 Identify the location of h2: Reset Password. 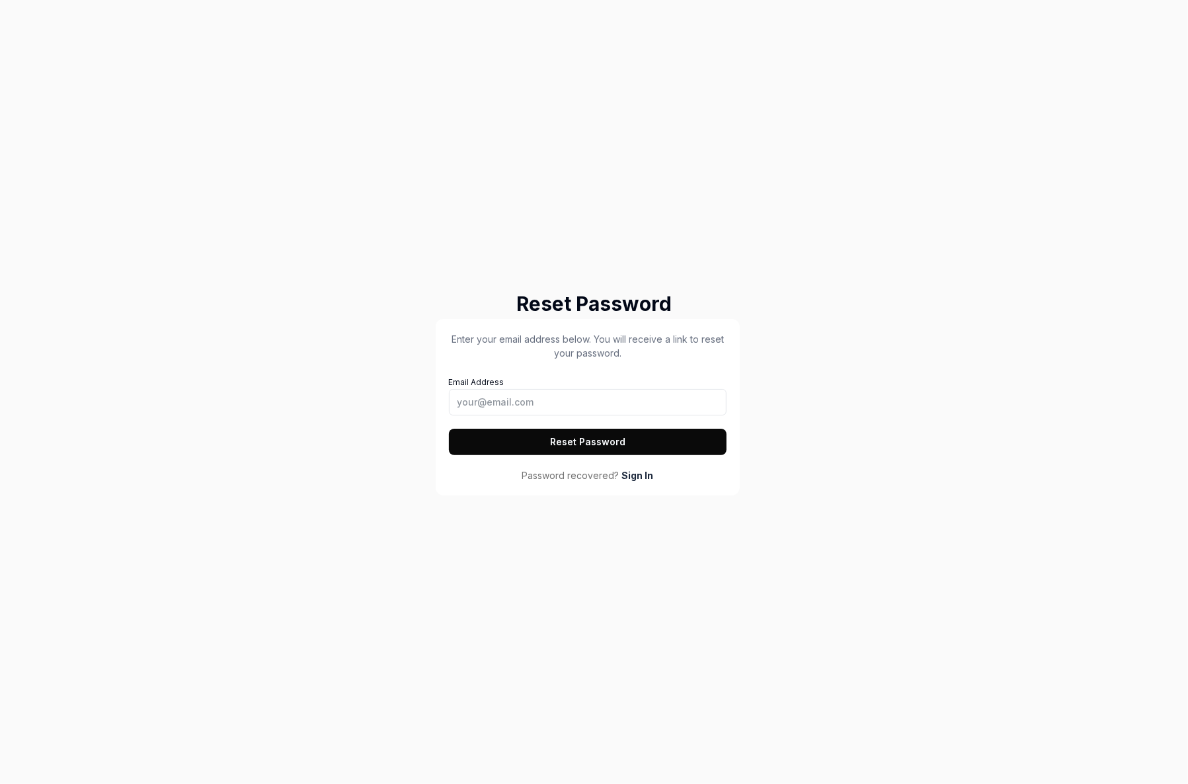
(594, 304).